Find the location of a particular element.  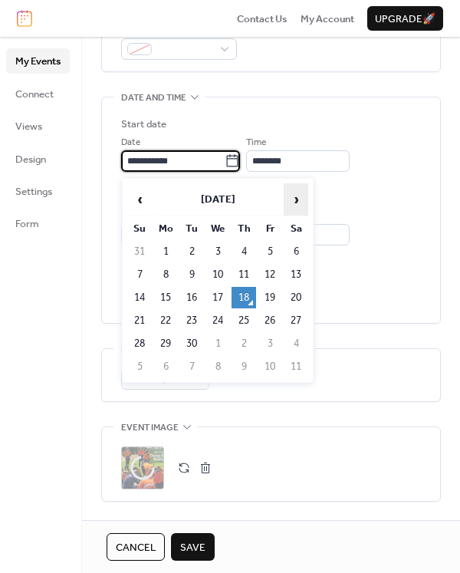

td: 17 is located at coordinates (218, 297).